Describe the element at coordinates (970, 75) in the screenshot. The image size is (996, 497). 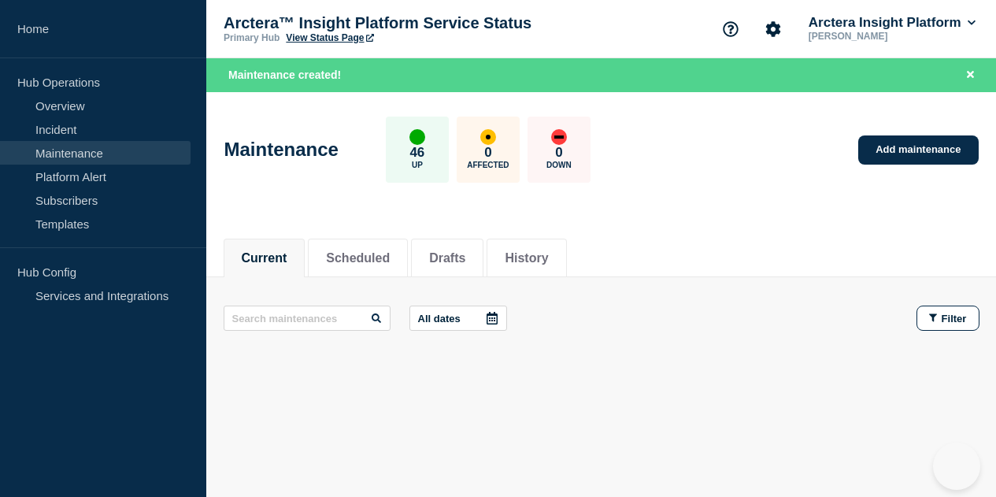
I see `button: Close banner` at that location.